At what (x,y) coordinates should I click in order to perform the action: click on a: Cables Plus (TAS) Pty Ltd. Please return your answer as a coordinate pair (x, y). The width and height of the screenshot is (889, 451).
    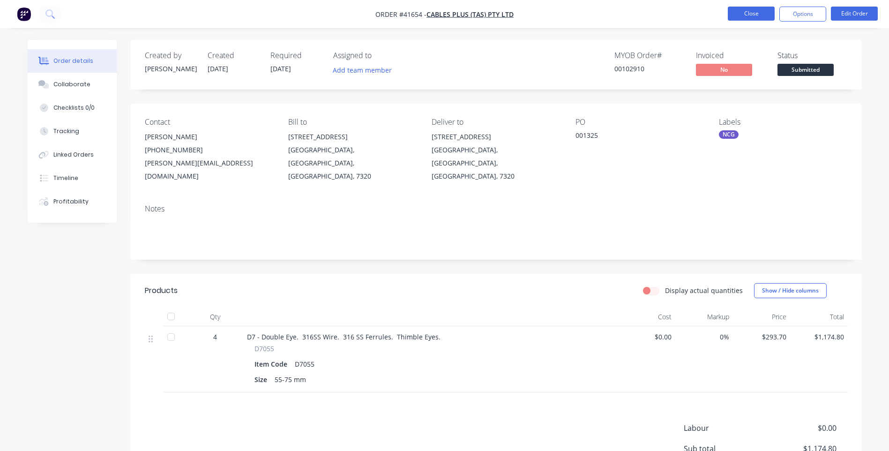
    Looking at the image, I should click on (470, 14).